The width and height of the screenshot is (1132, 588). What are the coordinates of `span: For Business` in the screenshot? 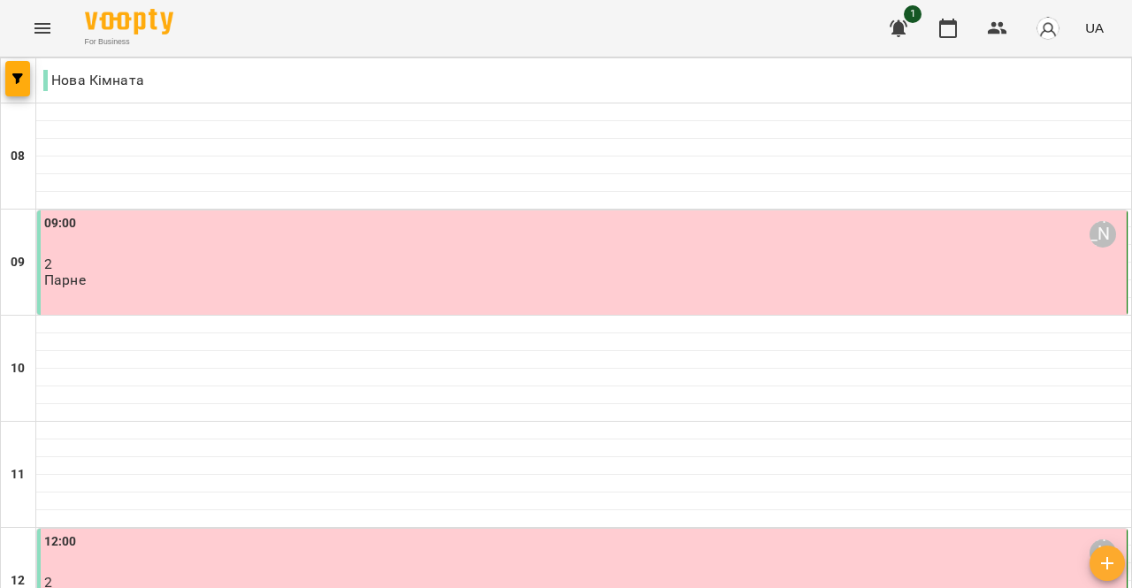 It's located at (129, 42).